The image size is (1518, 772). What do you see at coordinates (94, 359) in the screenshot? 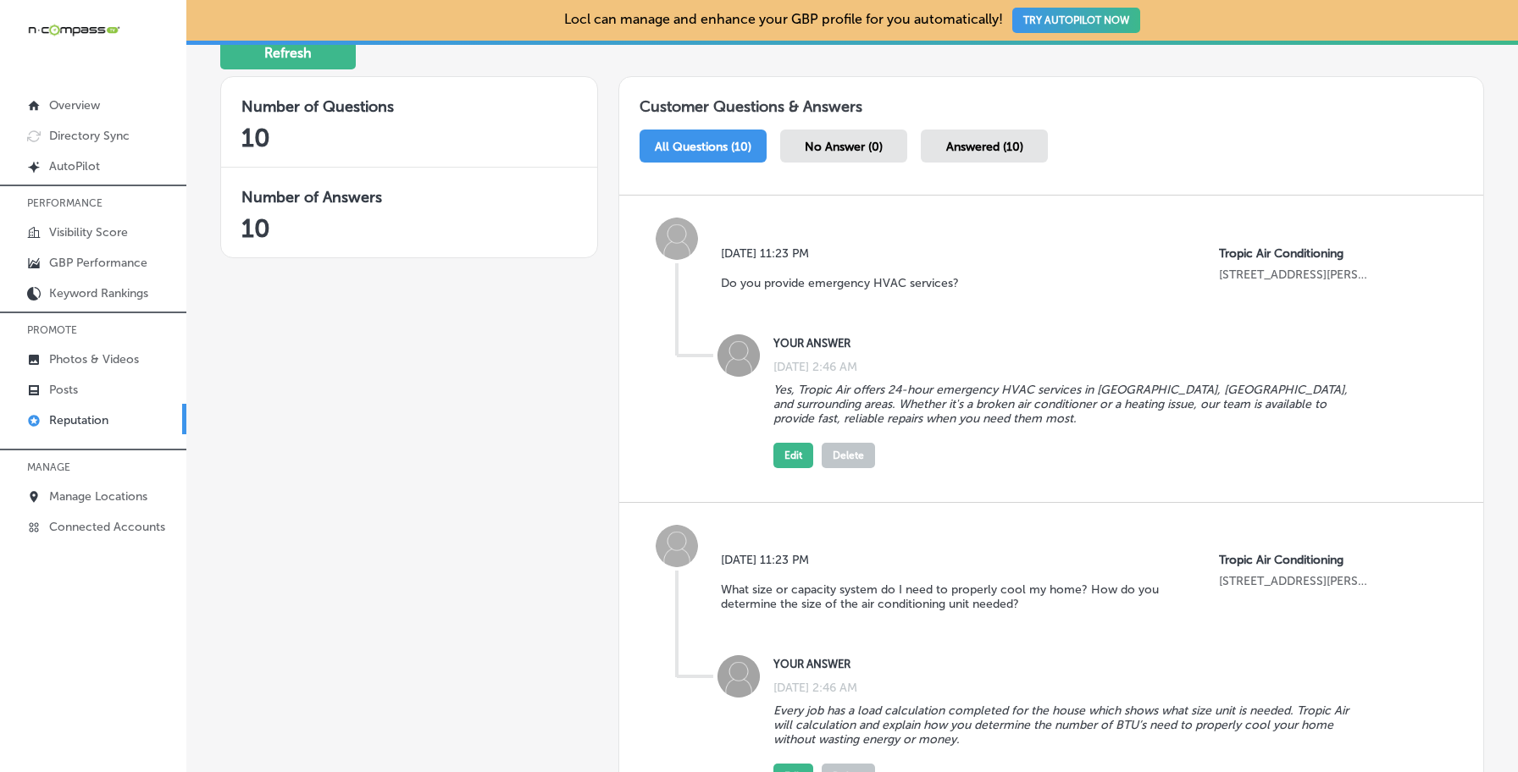
I see `p: Photos & Videos` at bounding box center [94, 359].